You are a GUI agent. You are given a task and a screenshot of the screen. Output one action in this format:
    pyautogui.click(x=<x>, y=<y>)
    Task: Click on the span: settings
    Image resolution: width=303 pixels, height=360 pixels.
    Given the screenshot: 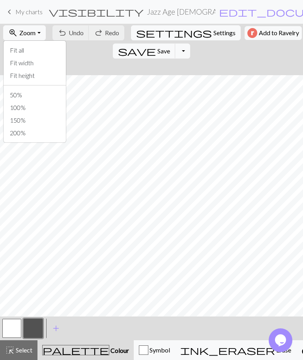 What is the action you would take?
    pyautogui.click(x=174, y=33)
    